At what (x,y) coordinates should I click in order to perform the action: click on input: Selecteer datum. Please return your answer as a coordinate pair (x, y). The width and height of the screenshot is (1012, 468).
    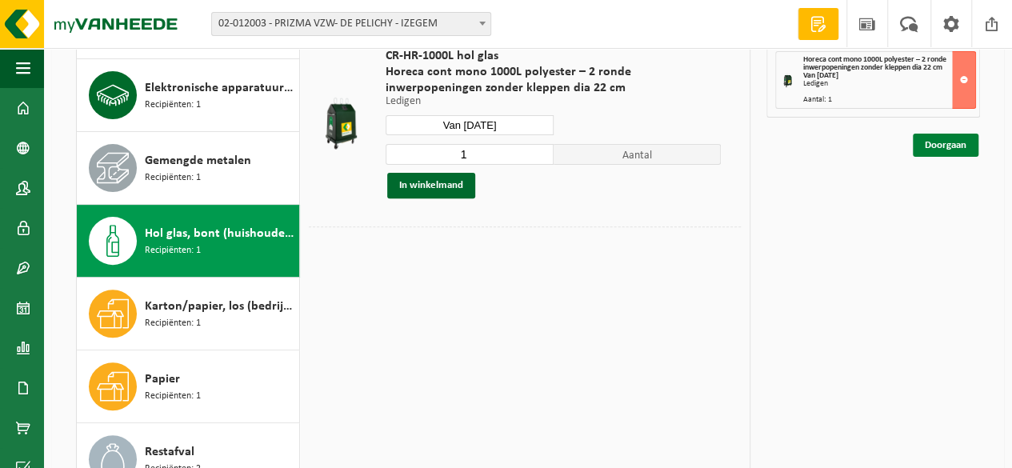
    Looking at the image, I should click on (469, 125).